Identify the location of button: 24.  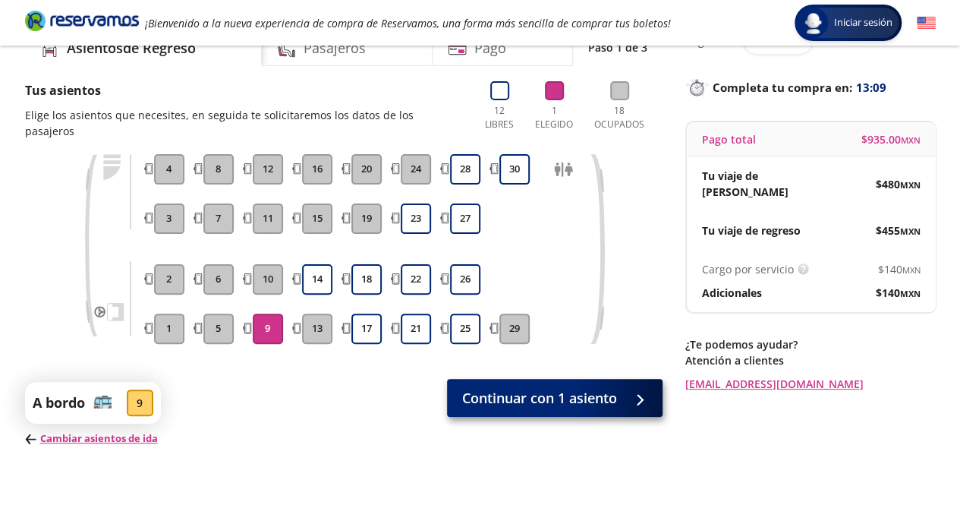
(416, 169).